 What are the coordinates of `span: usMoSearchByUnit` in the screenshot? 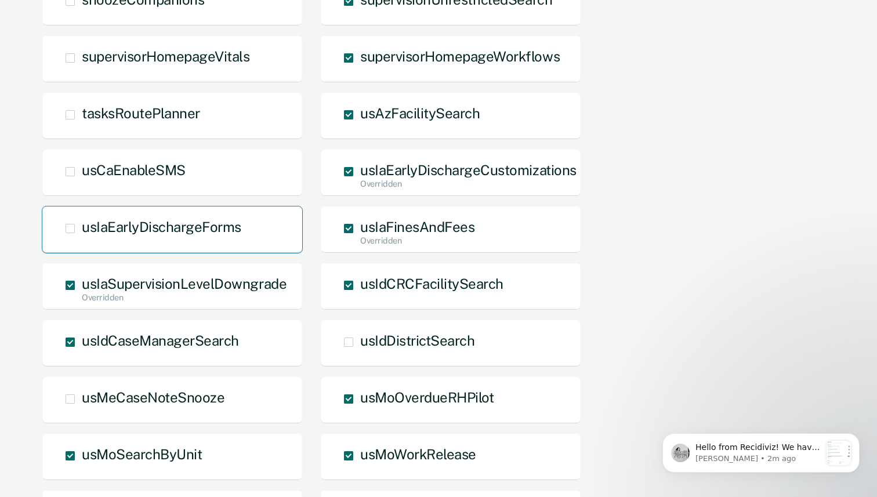 It's located at (141, 454).